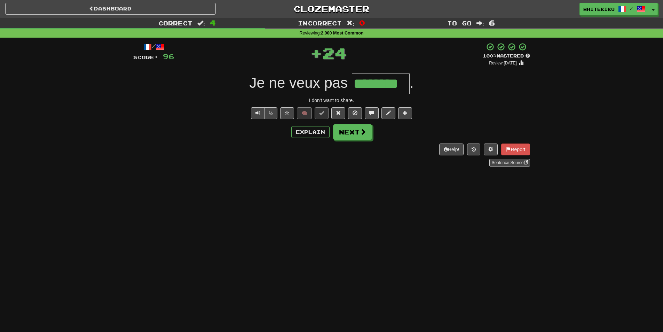  Describe the element at coordinates (168, 56) in the screenshot. I see `span: 96` at that location.